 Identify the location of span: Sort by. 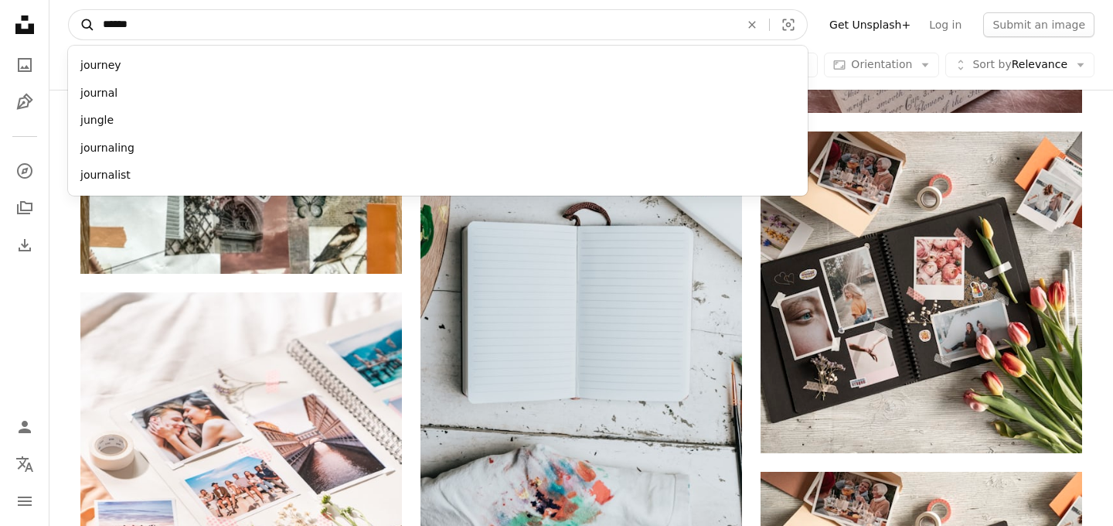
(992, 64).